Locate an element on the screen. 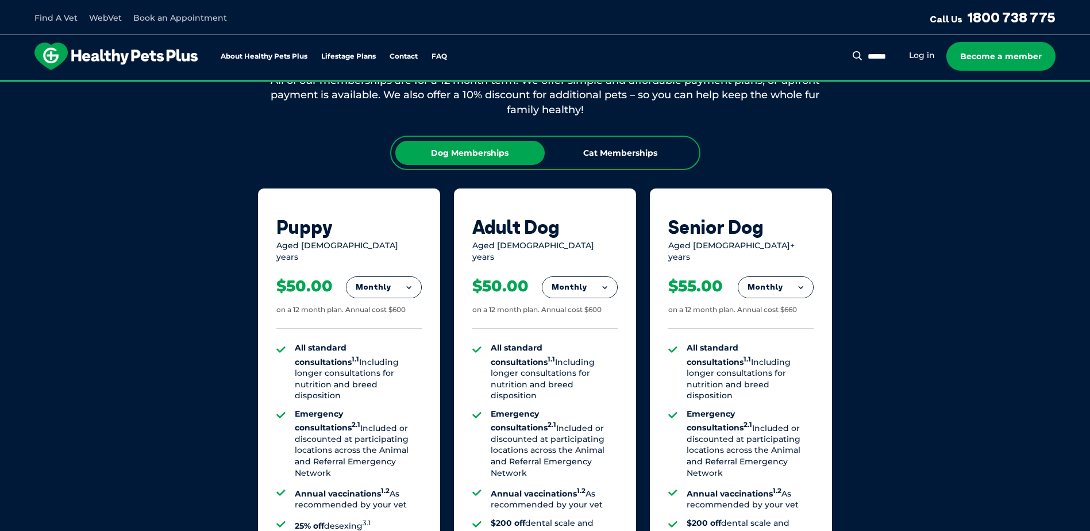 Image resolution: width=1090 pixels, height=531 pixels. button: Search is located at coordinates (857, 56).